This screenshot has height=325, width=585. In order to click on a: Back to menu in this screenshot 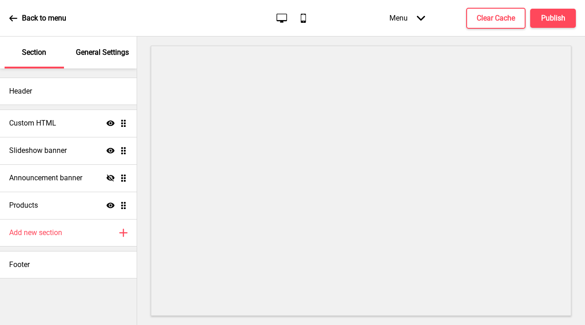, I will do `click(37, 18)`.